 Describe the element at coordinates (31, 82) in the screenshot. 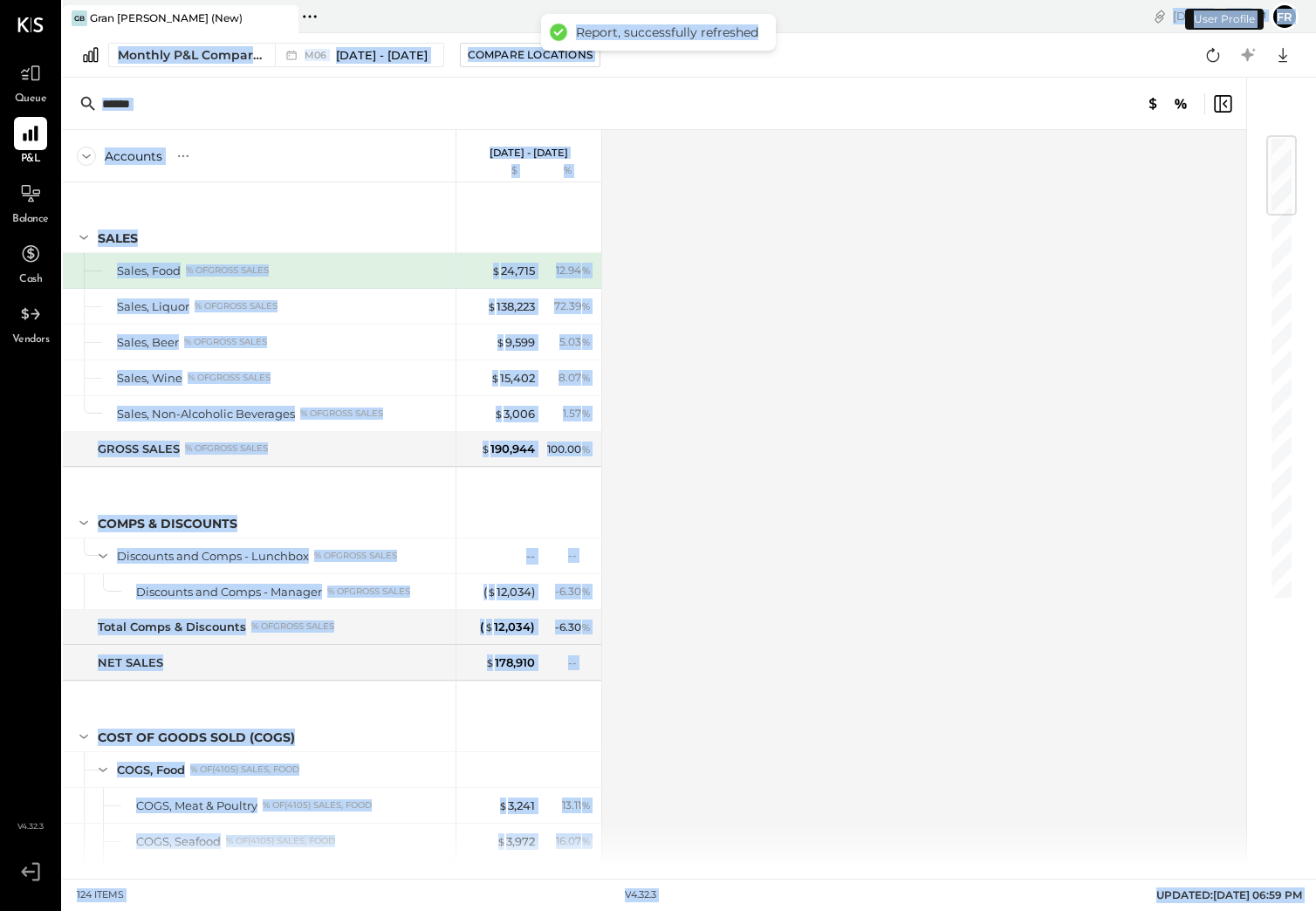

I see `a: Queue` at that location.